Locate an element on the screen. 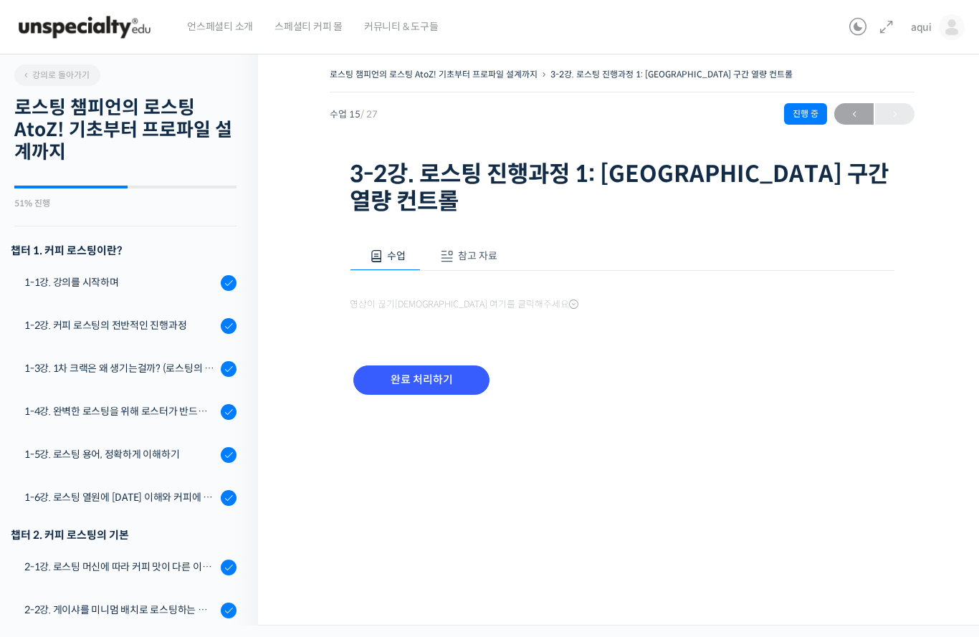 The height and width of the screenshot is (637, 979). div: 51% 진행 is located at coordinates (125, 204).